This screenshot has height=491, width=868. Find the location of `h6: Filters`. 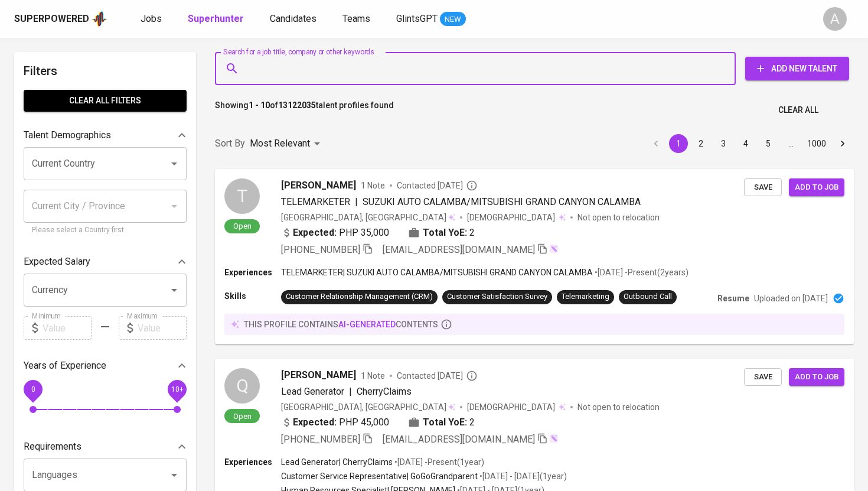

h6: Filters is located at coordinates (105, 71).